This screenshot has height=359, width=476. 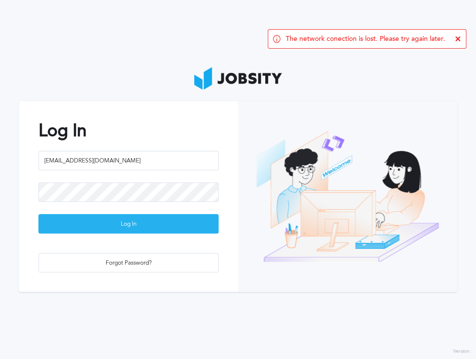 What do you see at coordinates (128, 263) in the screenshot?
I see `div: Forgot Password?` at bounding box center [128, 263].